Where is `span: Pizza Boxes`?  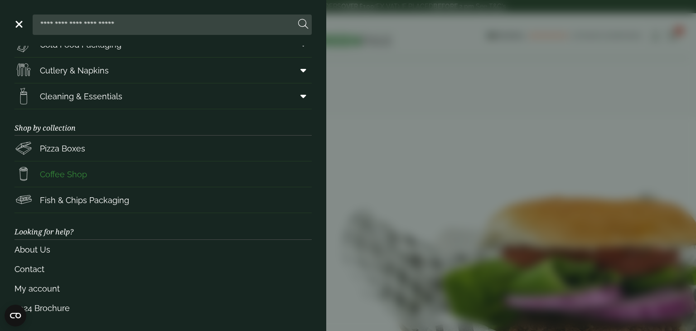 span: Pizza Boxes is located at coordinates (62, 148).